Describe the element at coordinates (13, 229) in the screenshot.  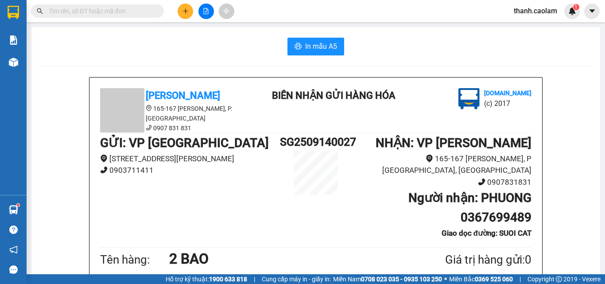
I see `span: question-circle` at that location.